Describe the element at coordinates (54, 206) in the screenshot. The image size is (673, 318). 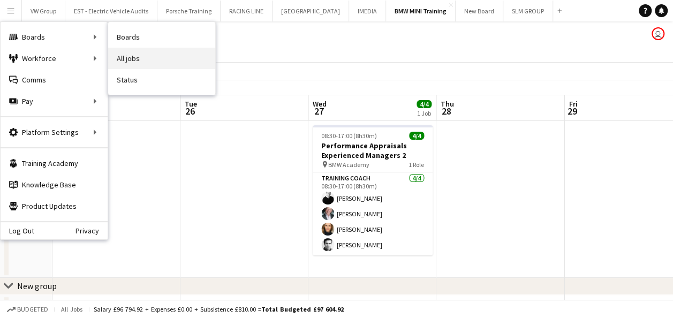
I see `a: Product Updates` at that location.